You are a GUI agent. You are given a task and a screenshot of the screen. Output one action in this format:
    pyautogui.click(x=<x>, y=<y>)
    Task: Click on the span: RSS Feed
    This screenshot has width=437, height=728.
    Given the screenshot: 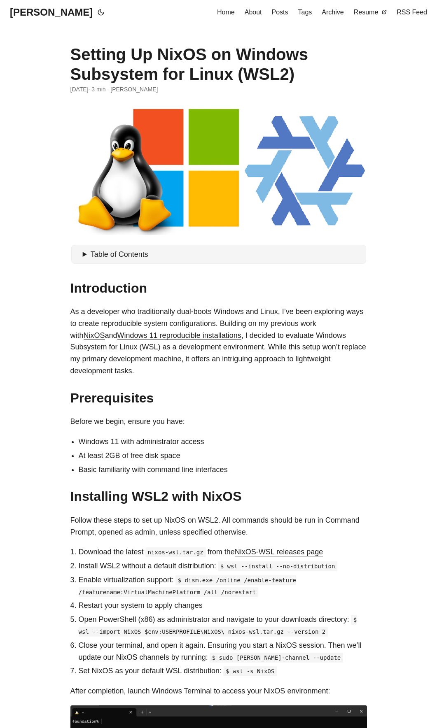 What is the action you would take?
    pyautogui.click(x=412, y=12)
    